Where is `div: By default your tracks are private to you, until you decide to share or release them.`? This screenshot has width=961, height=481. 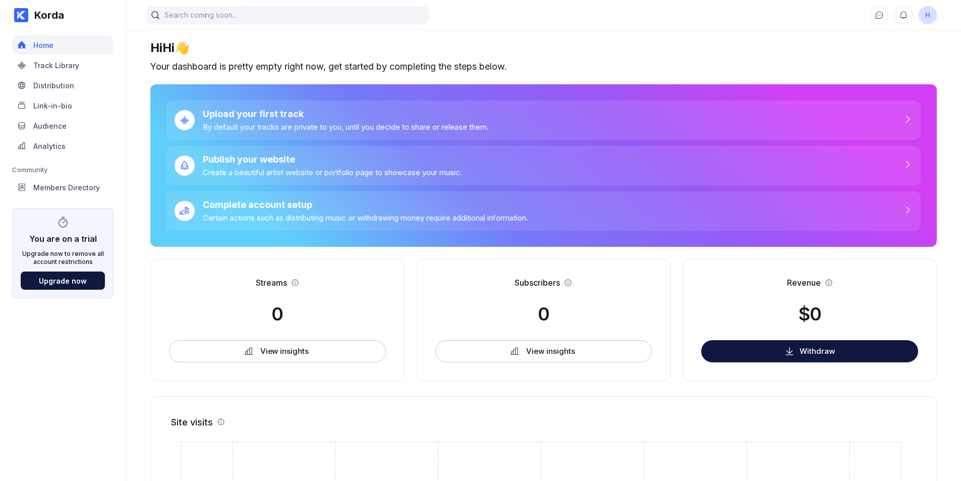
div: By default your tracks are private to you, until you decide to share or release them. is located at coordinates (345, 127).